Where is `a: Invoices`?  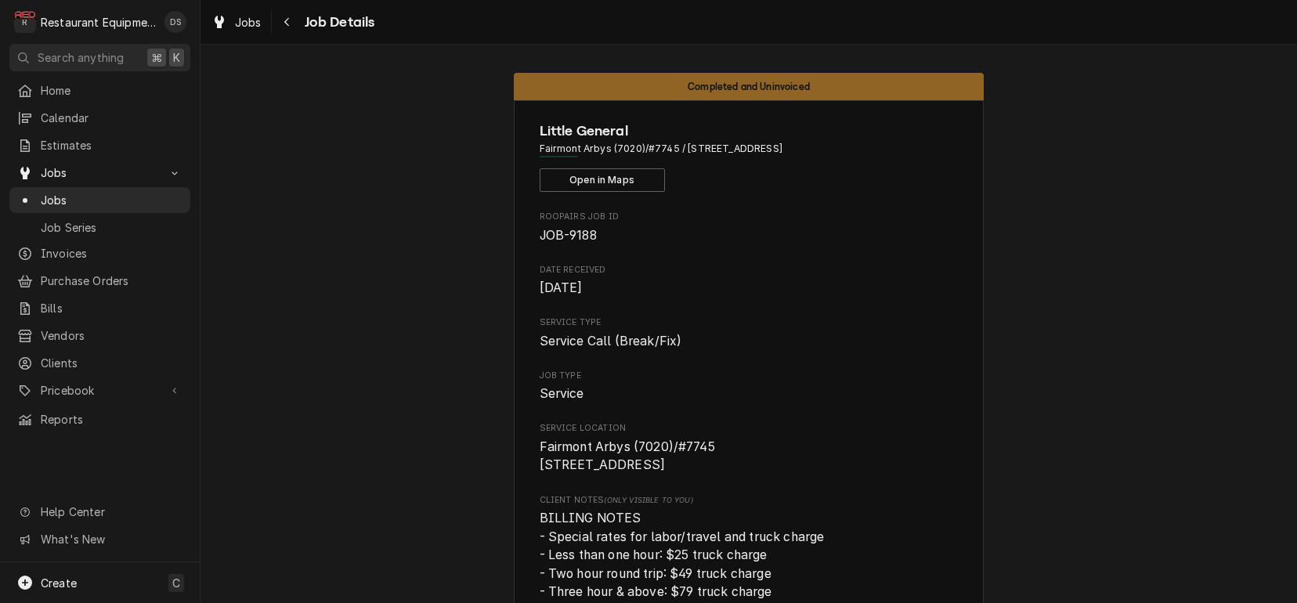 a: Invoices is located at coordinates (99, 253).